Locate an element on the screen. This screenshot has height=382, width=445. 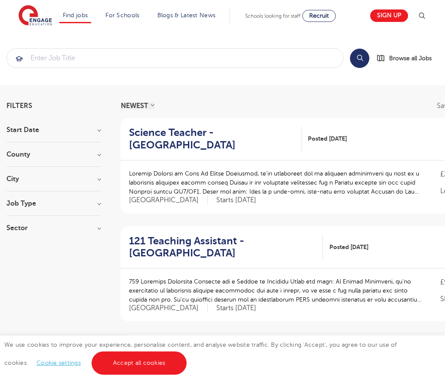
h3: Job Type is located at coordinates (54, 203).